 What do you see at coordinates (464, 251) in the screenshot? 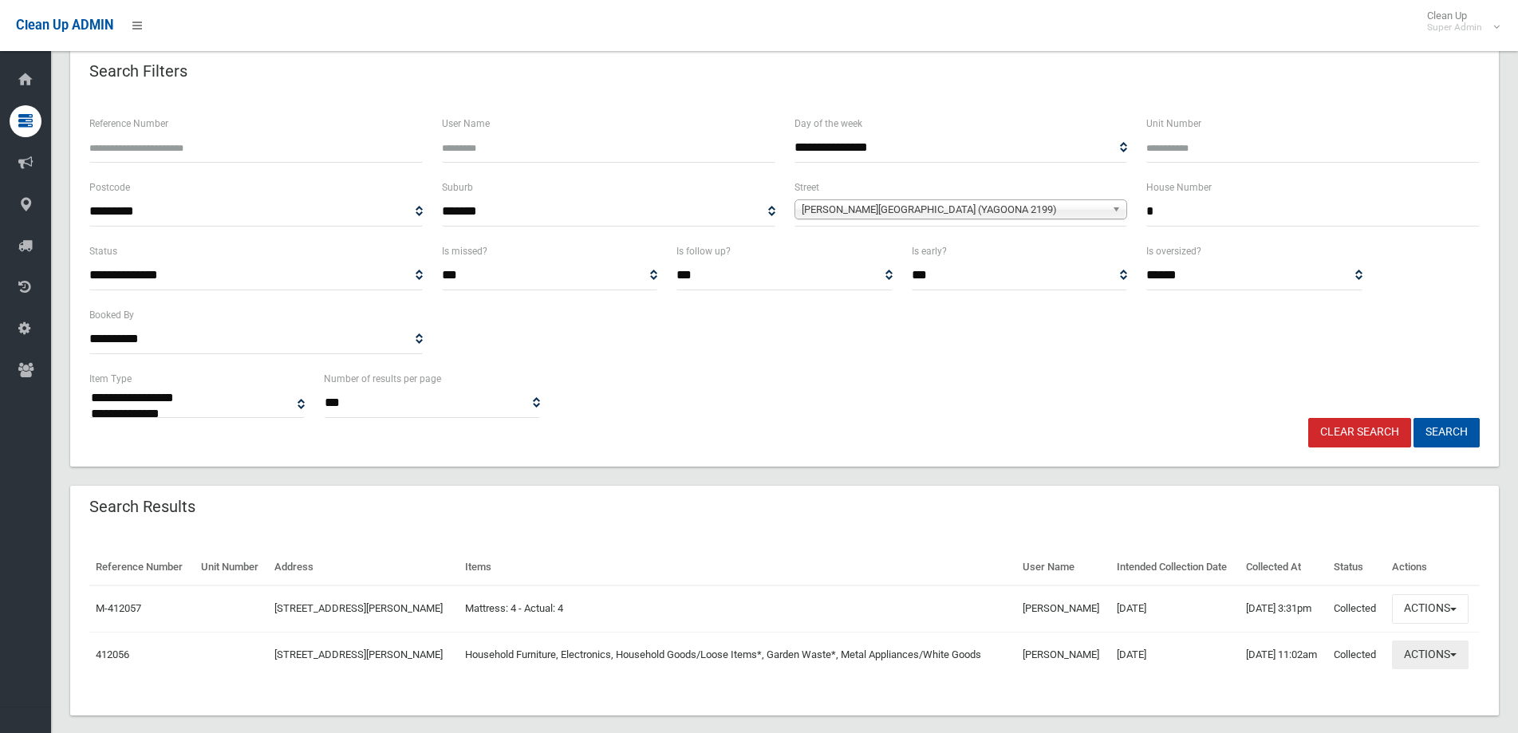
I see `label: Is missed?` at bounding box center [464, 251].